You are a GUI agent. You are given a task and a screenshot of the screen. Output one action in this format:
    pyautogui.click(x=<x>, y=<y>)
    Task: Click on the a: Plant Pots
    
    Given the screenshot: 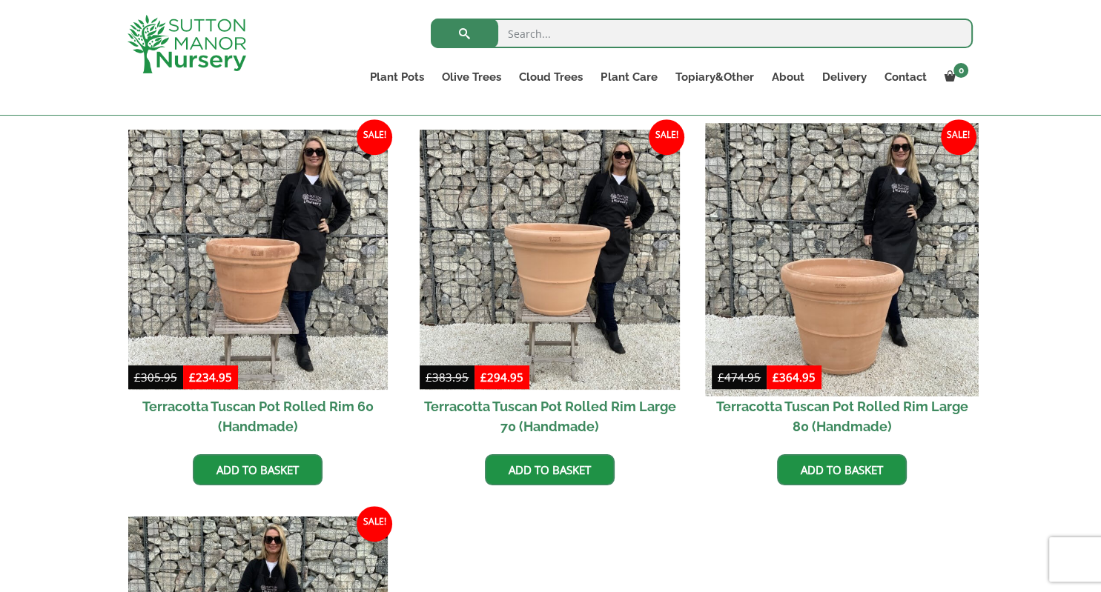 What is the action you would take?
    pyautogui.click(x=397, y=77)
    